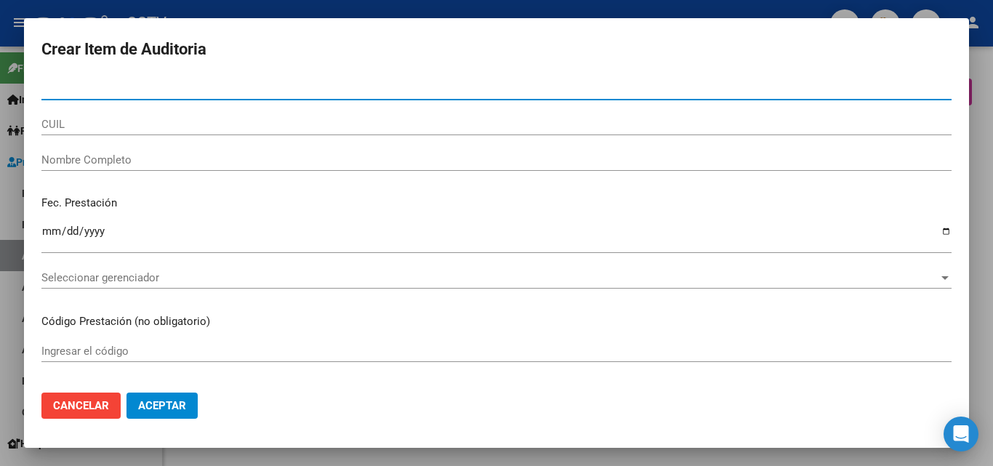 Image resolution: width=993 pixels, height=466 pixels. Describe the element at coordinates (490, 278) in the screenshot. I see `span: Seleccionar gerenciador` at that location.